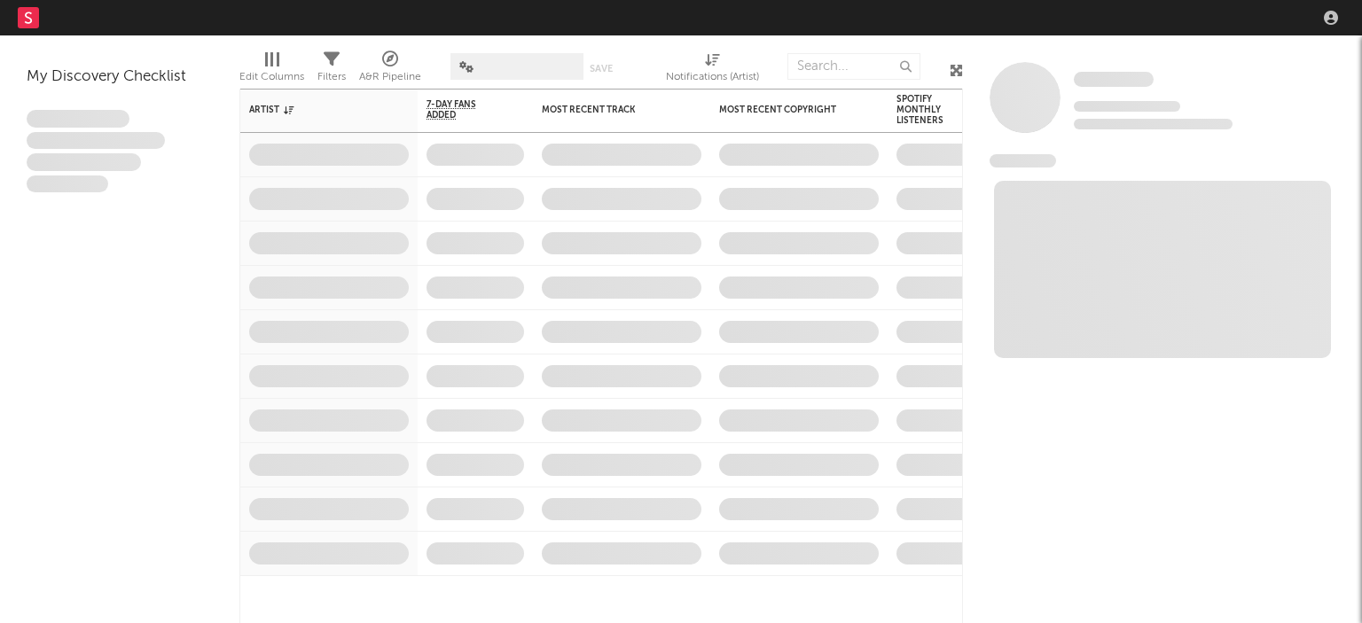 Image resolution: width=1362 pixels, height=623 pixels. What do you see at coordinates (1022, 160) in the screenshot?
I see `span: News Feed` at bounding box center [1022, 160].